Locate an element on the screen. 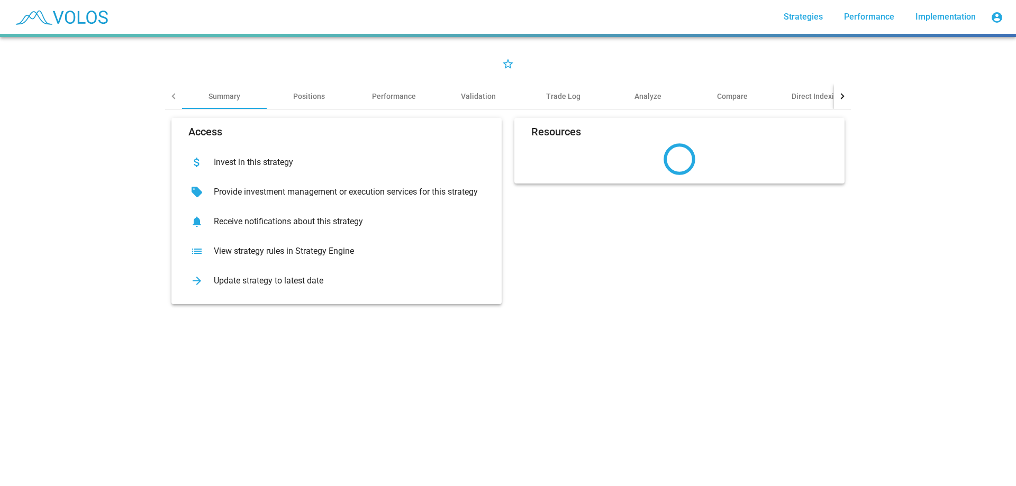  a: Implementation is located at coordinates (946, 17).